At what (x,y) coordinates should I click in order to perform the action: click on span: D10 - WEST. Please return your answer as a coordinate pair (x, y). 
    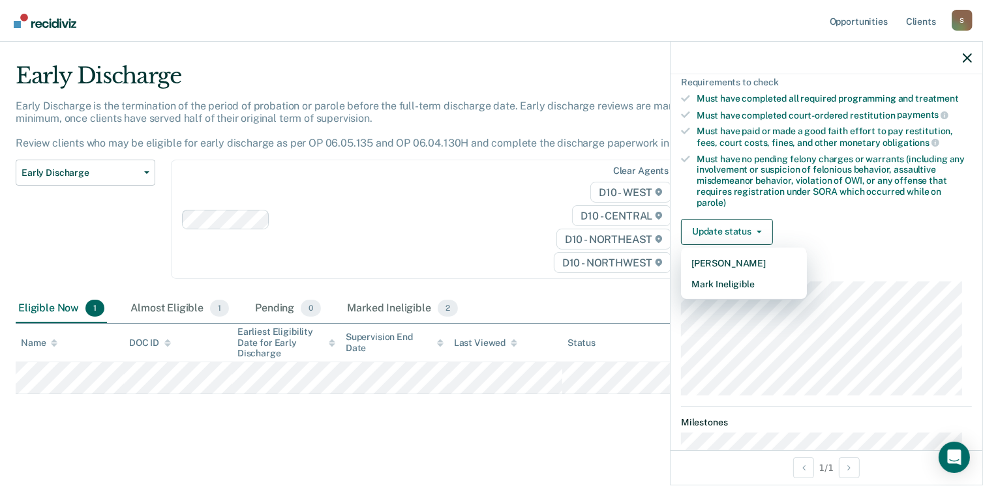
    Looking at the image, I should click on (631, 192).